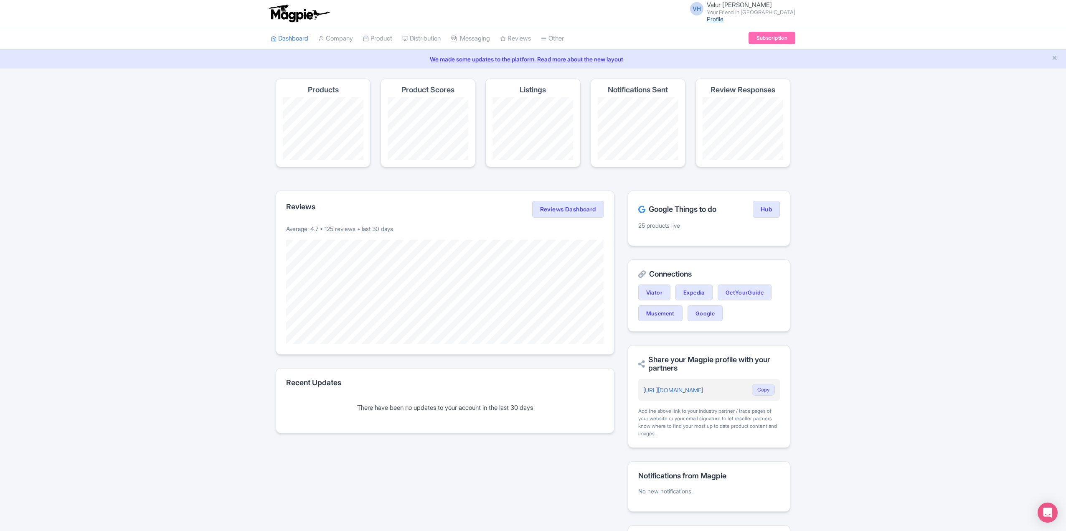  What do you see at coordinates (445, 408) in the screenshot?
I see `div: There have been no updates to your account in the last 30 days` at bounding box center [445, 408].